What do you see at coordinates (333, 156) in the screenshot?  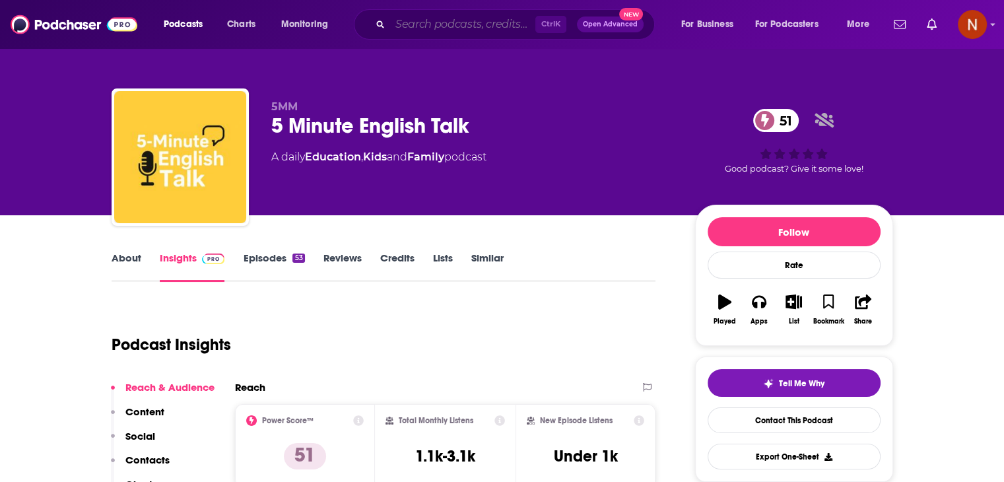 I see `a: Education` at bounding box center [333, 156].